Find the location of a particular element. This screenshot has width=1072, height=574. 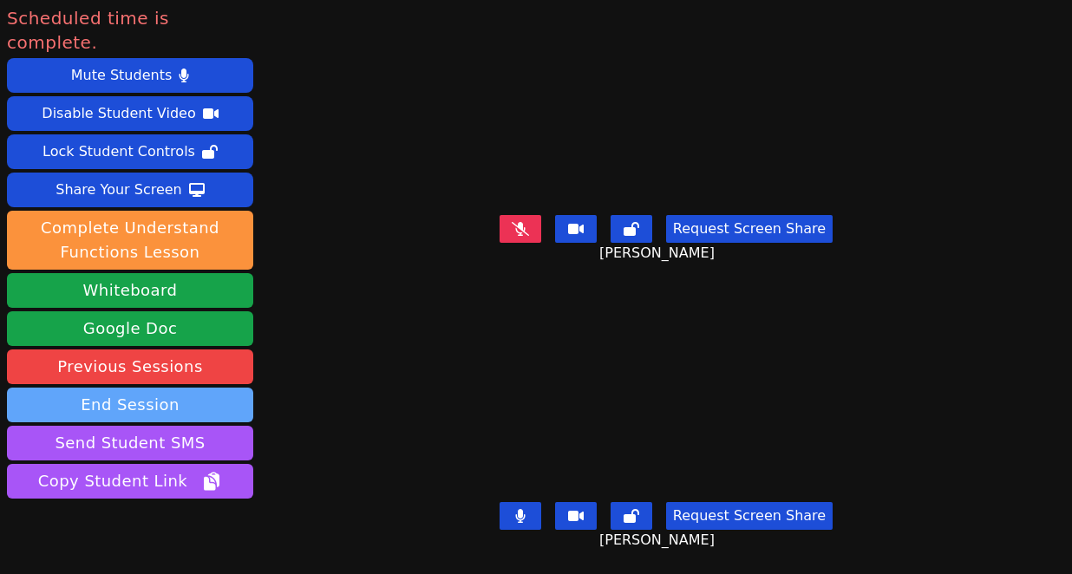

div: Lock Student Controls is located at coordinates (119, 152).